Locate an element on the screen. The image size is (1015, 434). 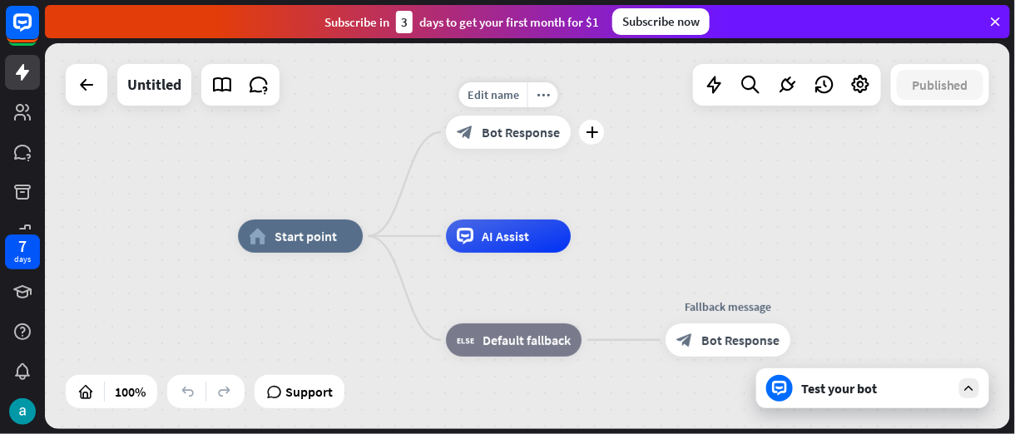
i: home_2 is located at coordinates (257, 236).